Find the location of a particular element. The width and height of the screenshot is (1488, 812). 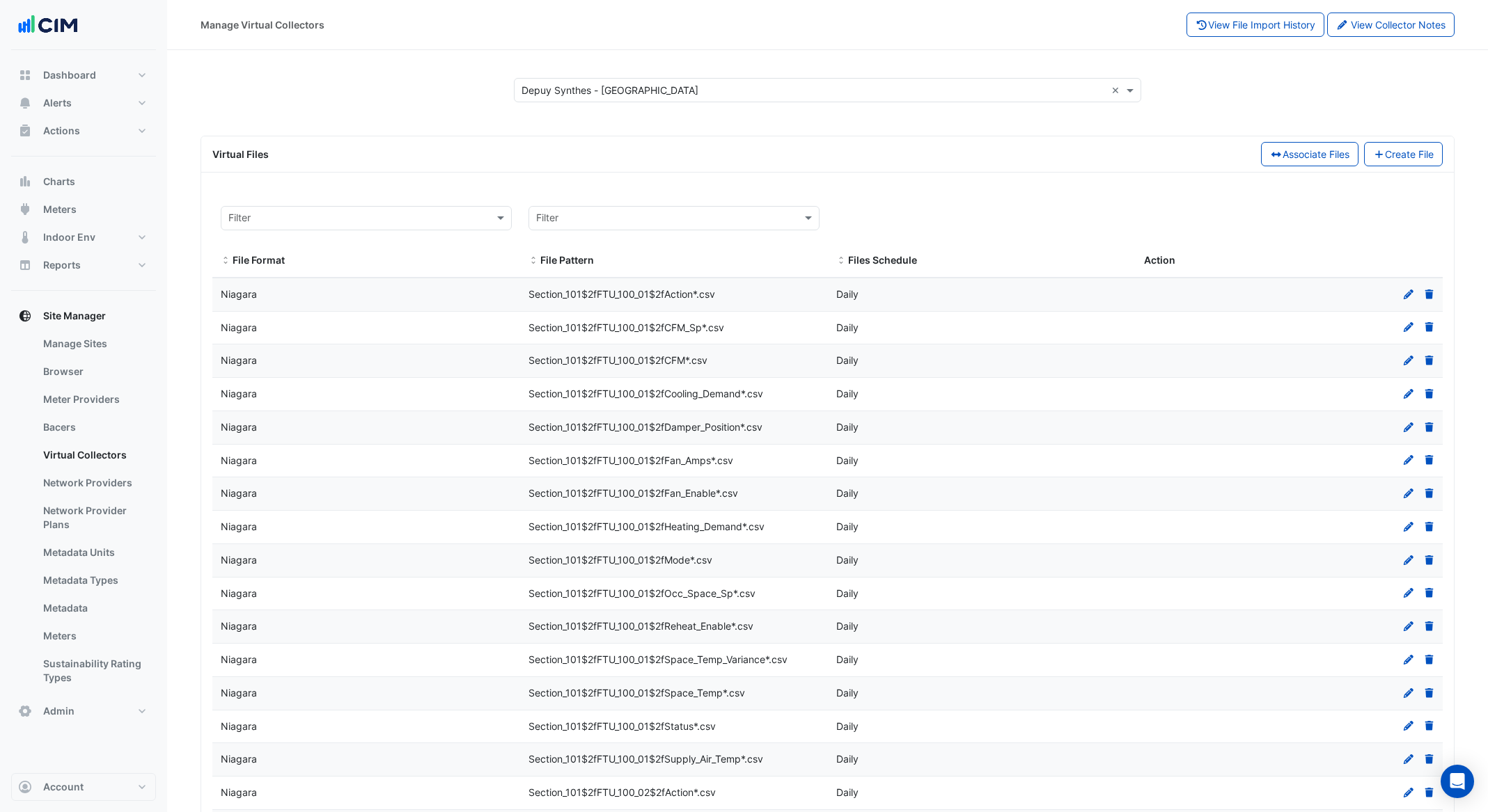

button: Reports is located at coordinates (83, 265).